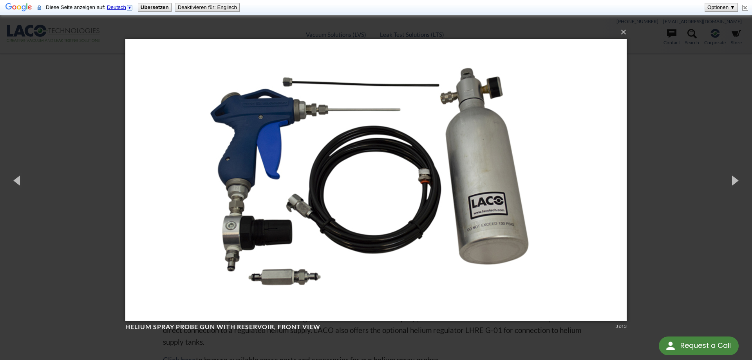  I want to click on img: round button, so click(670, 346).